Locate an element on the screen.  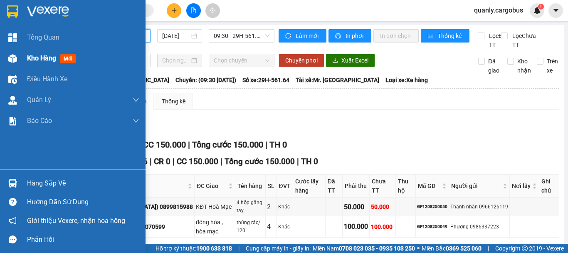
span: sync is located at coordinates (289, 36).